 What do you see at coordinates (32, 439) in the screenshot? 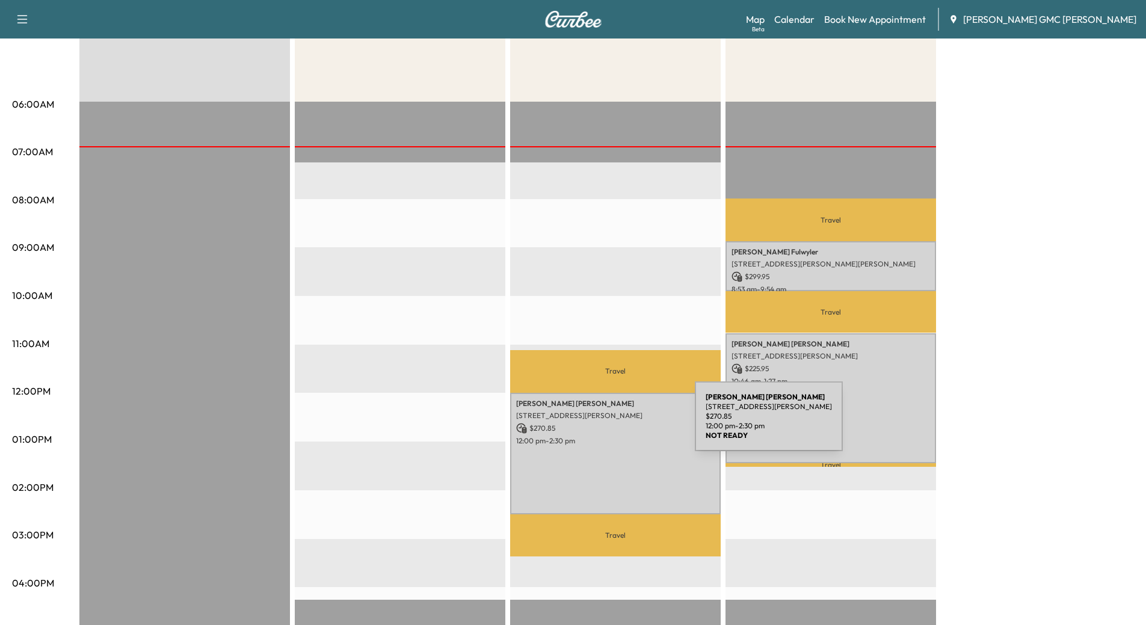
I see `p: 01:00PM` at bounding box center [32, 439].